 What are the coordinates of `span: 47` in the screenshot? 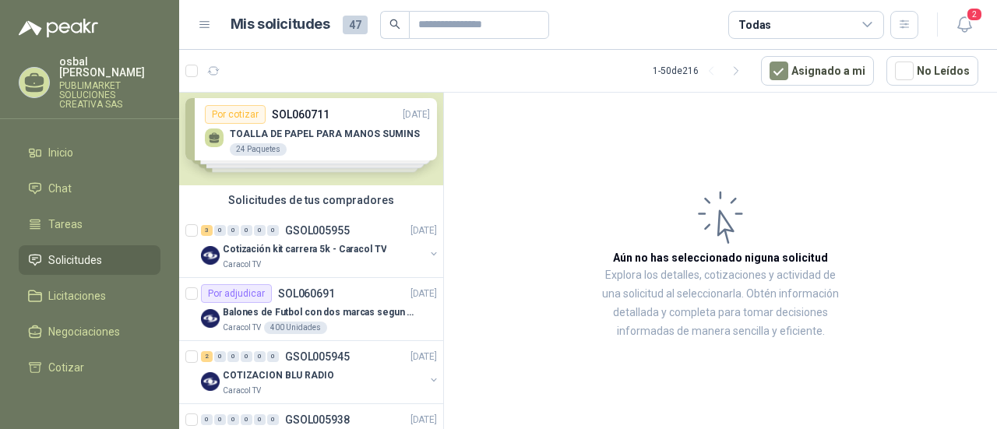 It's located at (355, 25).